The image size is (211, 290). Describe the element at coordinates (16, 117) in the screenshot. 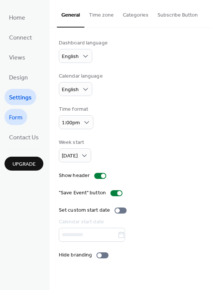

I see `a: Form` at that location.